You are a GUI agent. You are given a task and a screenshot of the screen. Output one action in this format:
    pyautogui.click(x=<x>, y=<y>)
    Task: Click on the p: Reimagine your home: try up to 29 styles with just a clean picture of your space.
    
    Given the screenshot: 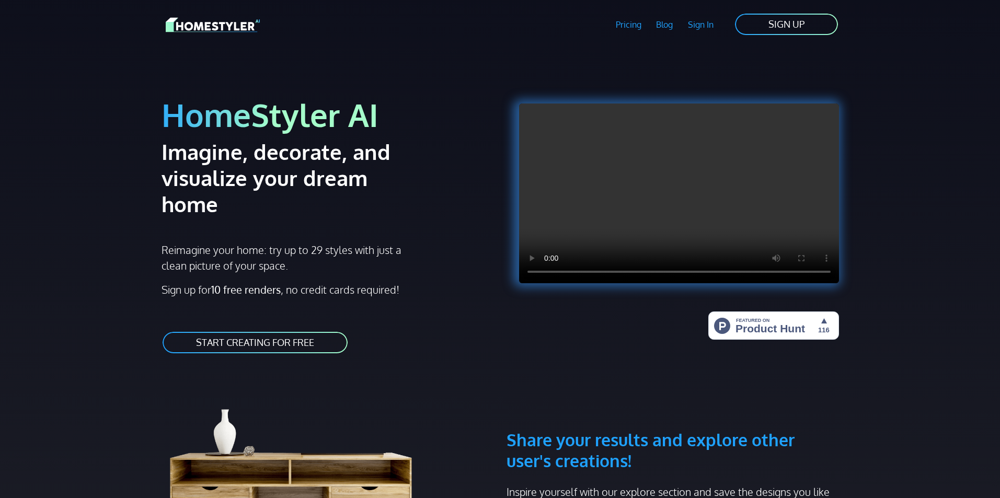 What is the action you would take?
    pyautogui.click(x=286, y=258)
    